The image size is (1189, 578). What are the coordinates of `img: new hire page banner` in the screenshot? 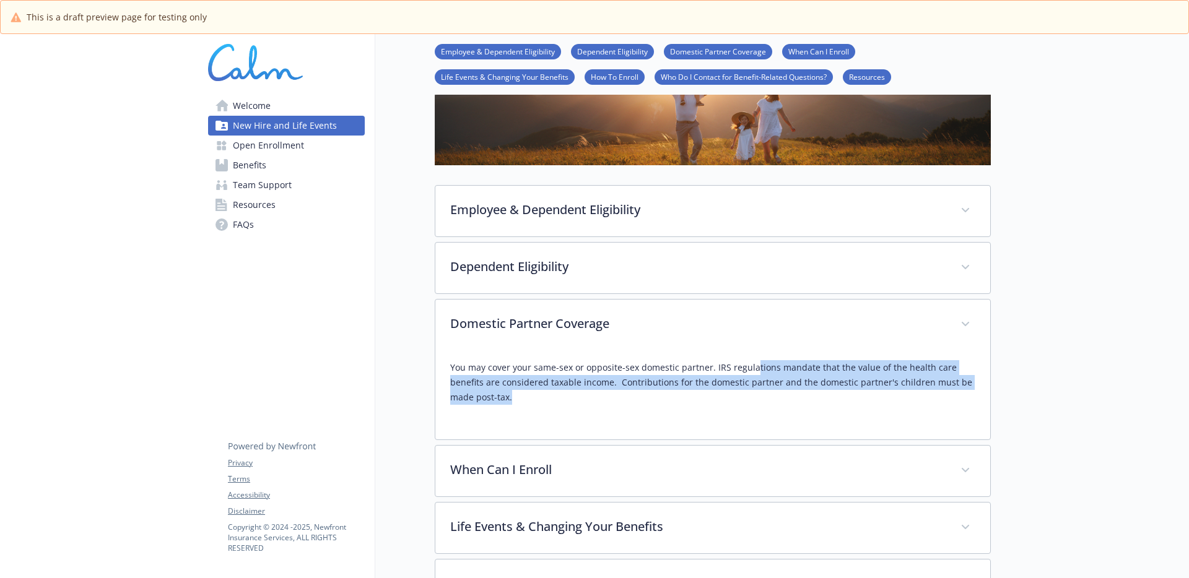 It's located at (713, 107).